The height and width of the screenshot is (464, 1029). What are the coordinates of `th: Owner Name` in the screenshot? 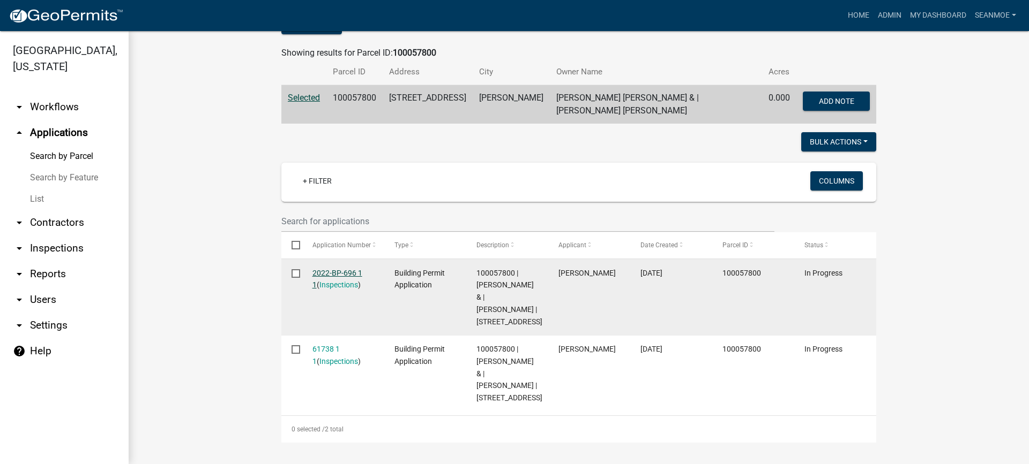 It's located at (656, 72).